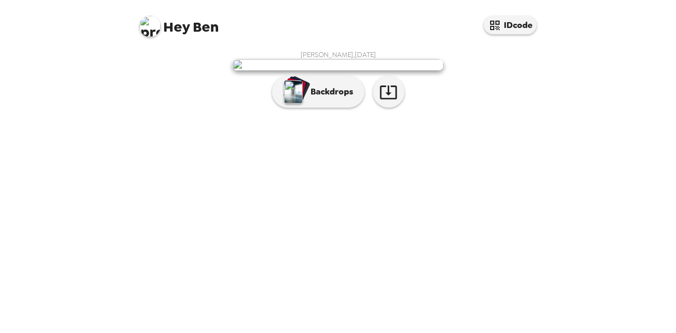 This screenshot has width=676, height=333. I want to click on p: Backdrops, so click(329, 92).